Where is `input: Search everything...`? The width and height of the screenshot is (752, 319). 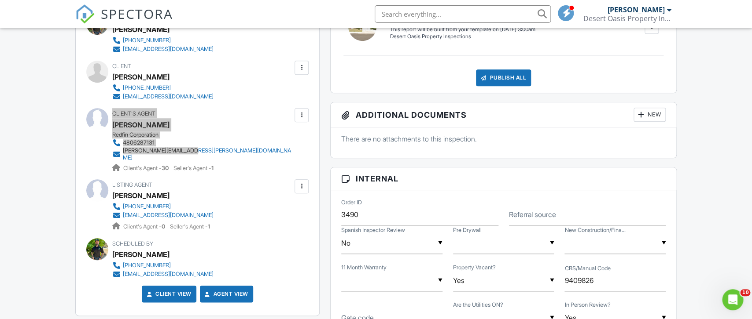 input: Search everything... is located at coordinates (462, 14).